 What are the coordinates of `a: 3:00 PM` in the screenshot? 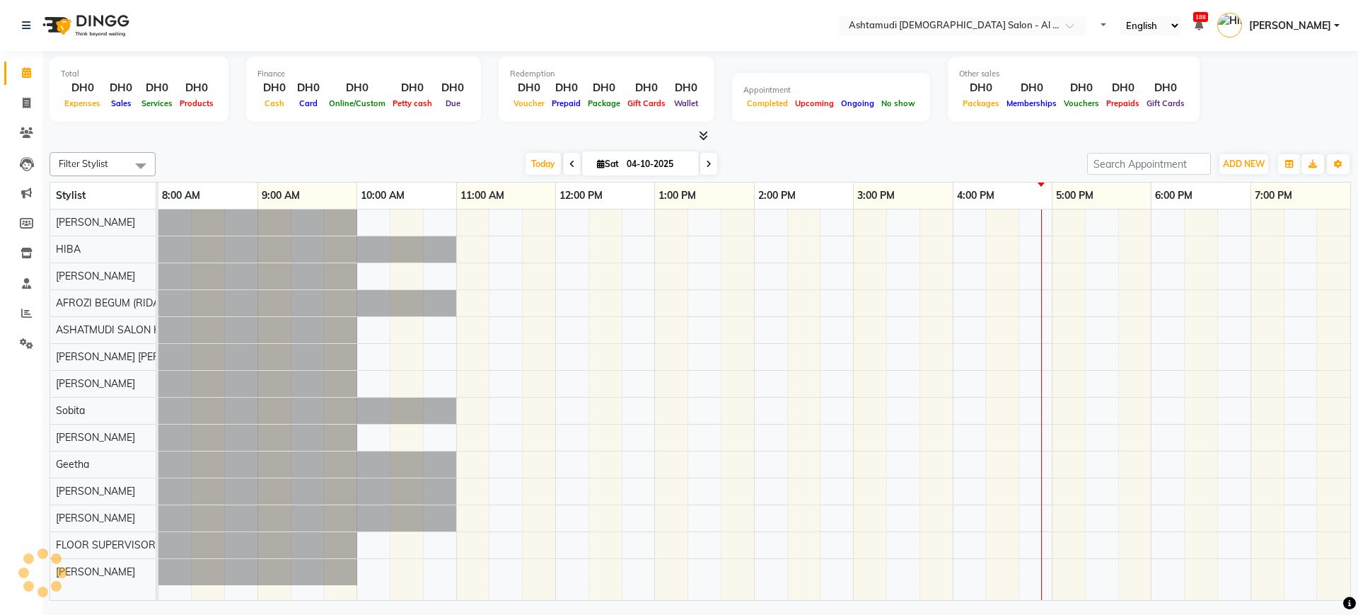 It's located at (876, 195).